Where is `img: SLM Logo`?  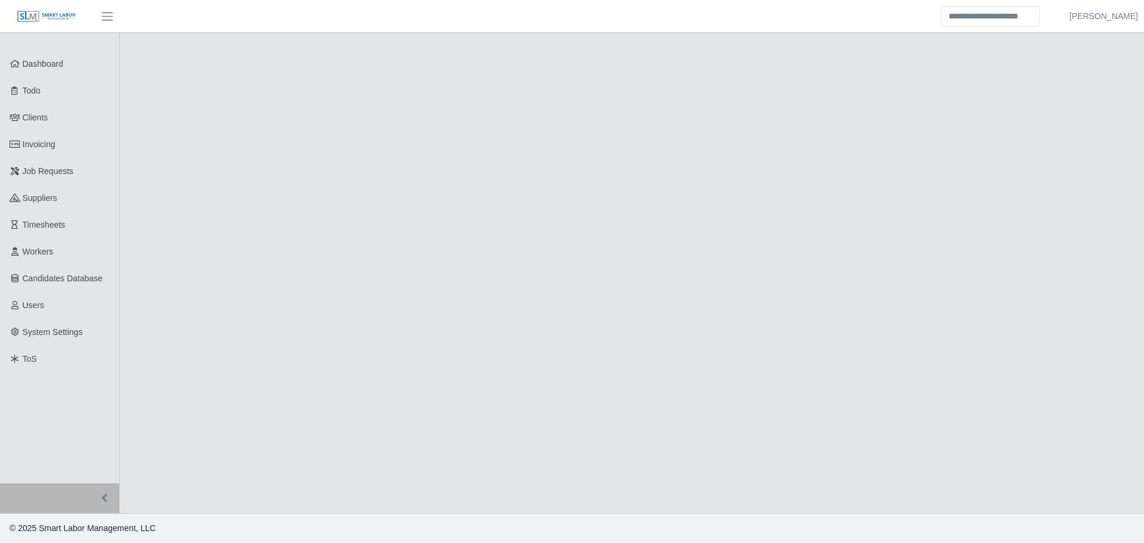
img: SLM Logo is located at coordinates (46, 17).